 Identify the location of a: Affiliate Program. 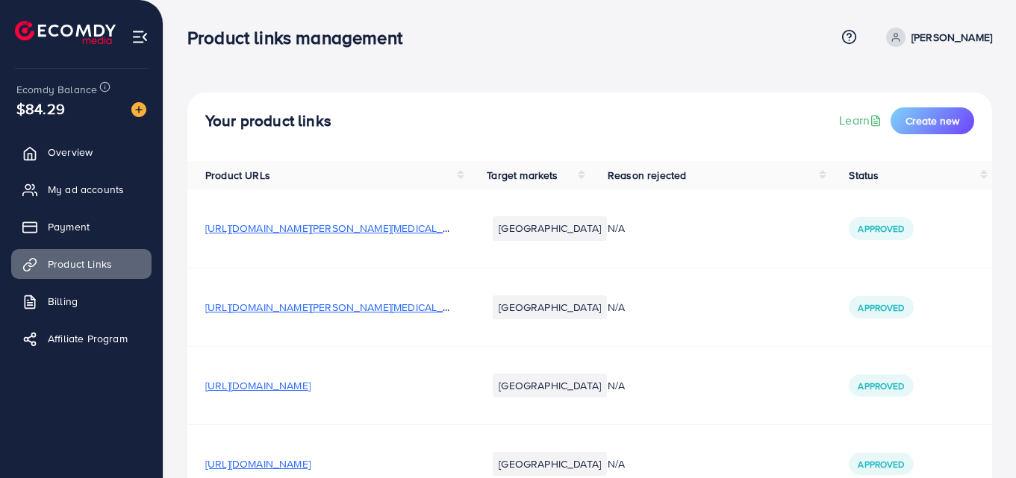
(81, 339).